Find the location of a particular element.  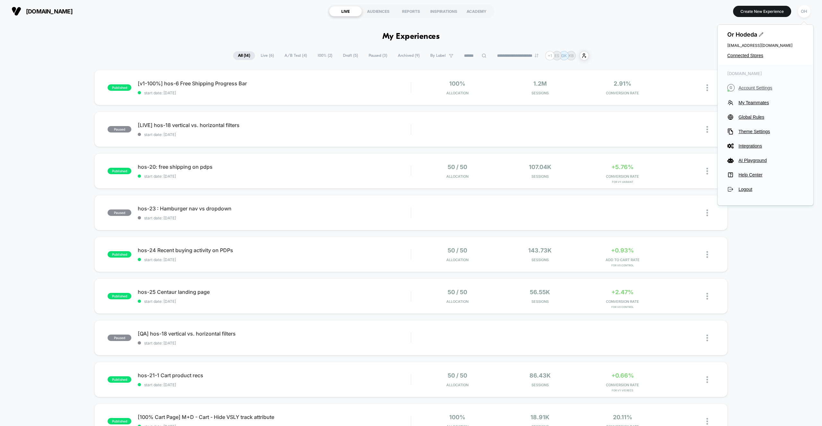

button: Connected Stores is located at coordinates (765, 56).